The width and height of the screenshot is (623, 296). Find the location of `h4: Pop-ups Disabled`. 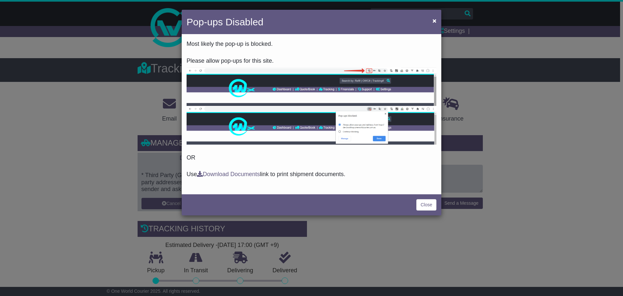

h4: Pop-ups Disabled is located at coordinates (225, 22).